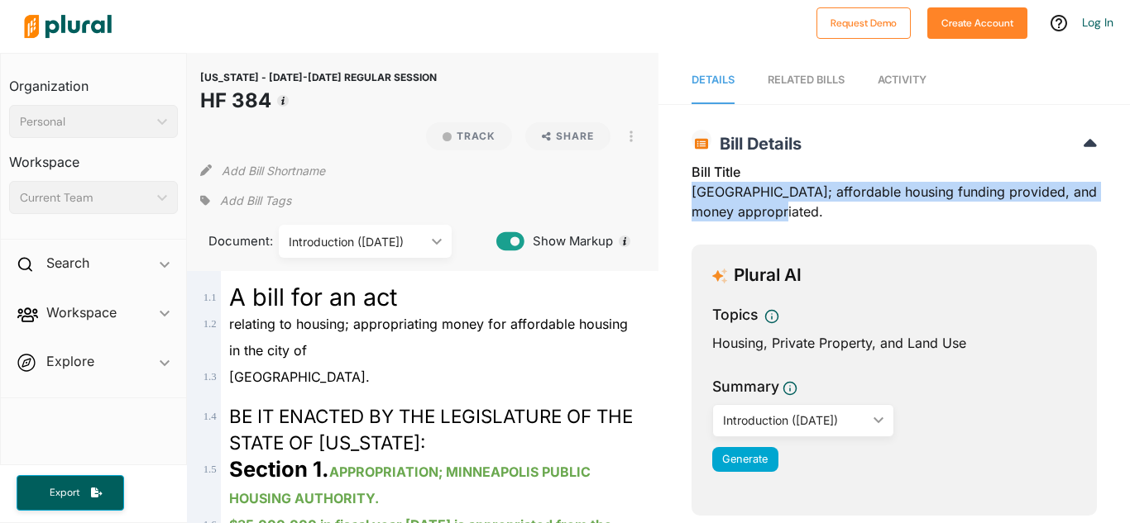 This screenshot has width=1130, height=523. I want to click on span: Bill Details, so click(756, 144).